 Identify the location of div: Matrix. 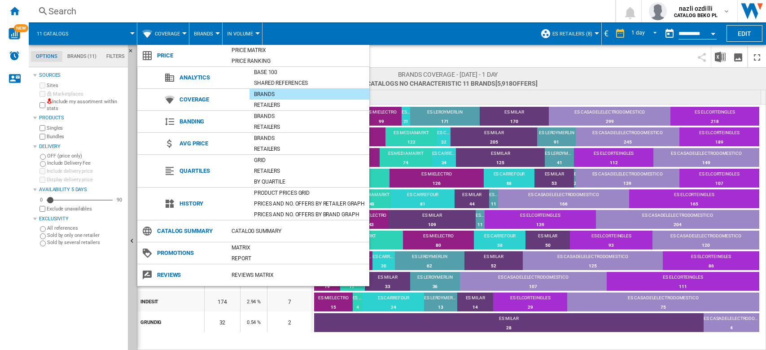
(298, 248).